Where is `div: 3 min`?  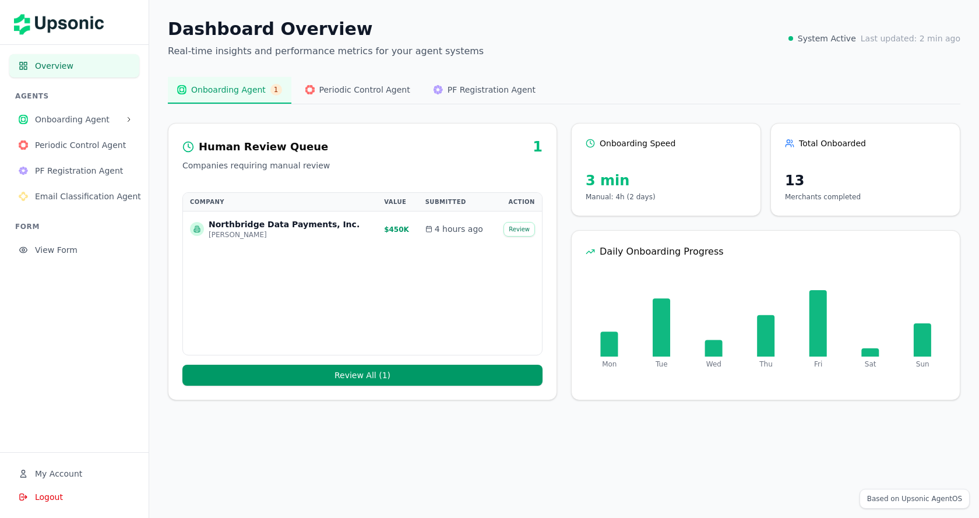
div: 3 min is located at coordinates (666, 181).